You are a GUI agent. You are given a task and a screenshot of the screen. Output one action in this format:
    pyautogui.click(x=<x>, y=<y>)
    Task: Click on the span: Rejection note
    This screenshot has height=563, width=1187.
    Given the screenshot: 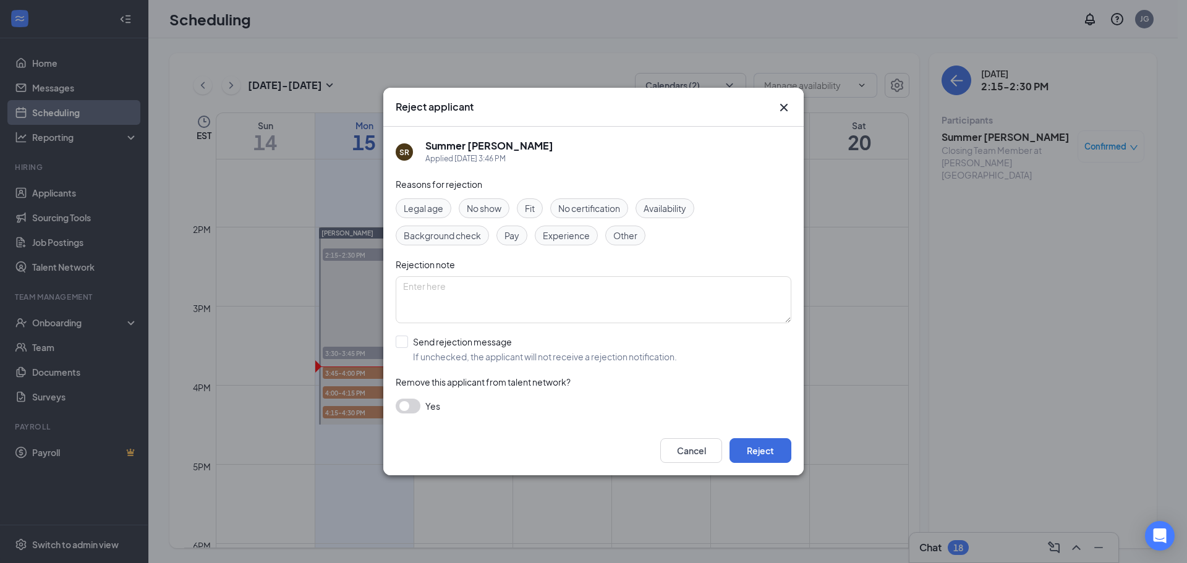 What is the action you would take?
    pyautogui.click(x=425, y=265)
    